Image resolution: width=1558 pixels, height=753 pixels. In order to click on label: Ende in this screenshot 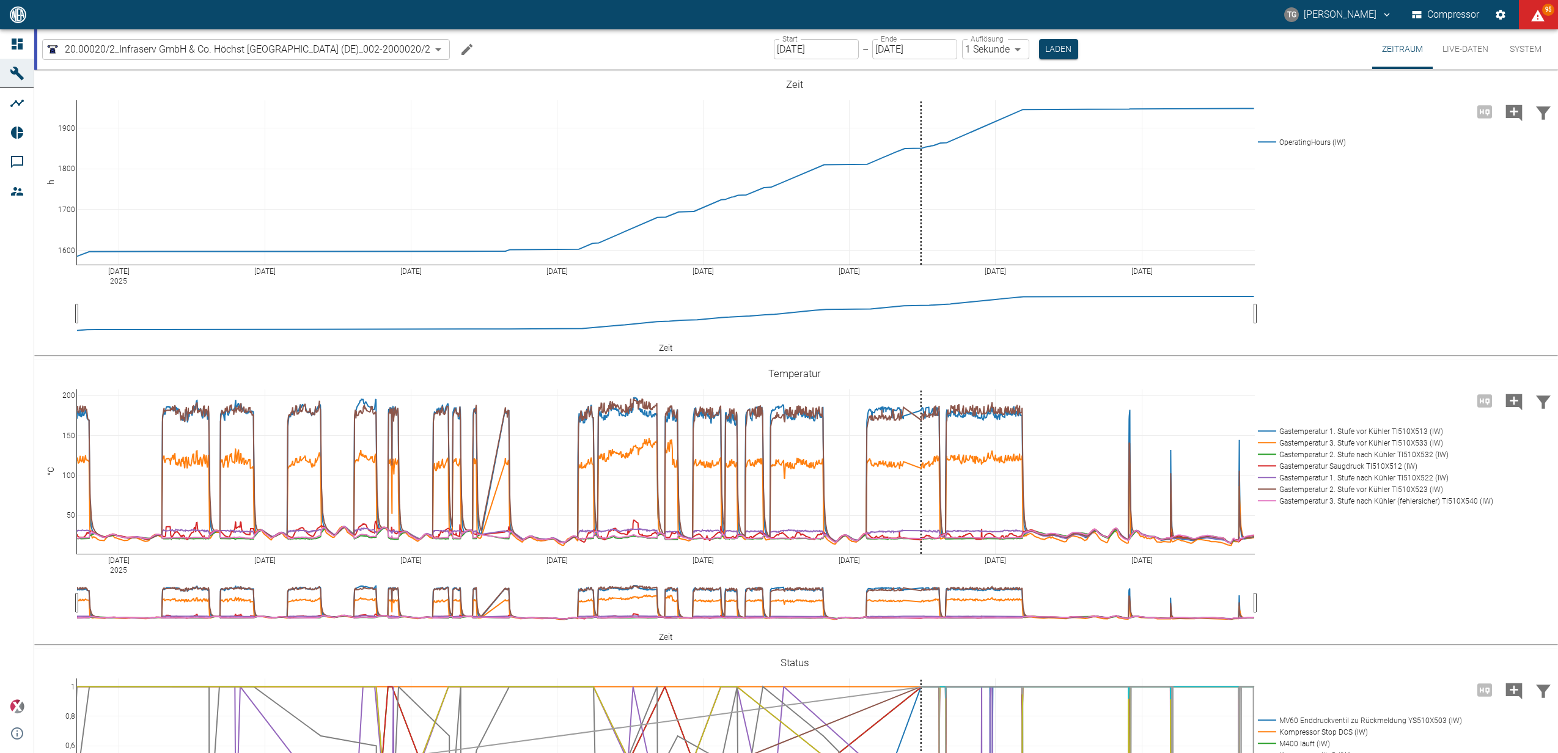, I will do `click(889, 39)`.